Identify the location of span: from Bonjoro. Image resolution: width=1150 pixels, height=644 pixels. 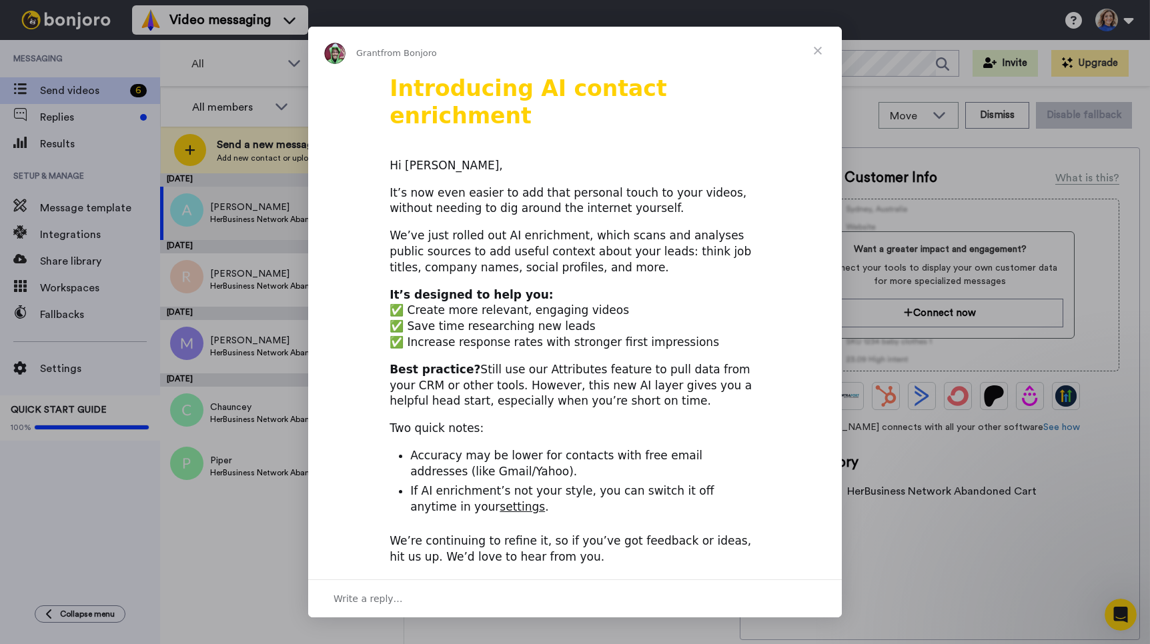
(409, 53).